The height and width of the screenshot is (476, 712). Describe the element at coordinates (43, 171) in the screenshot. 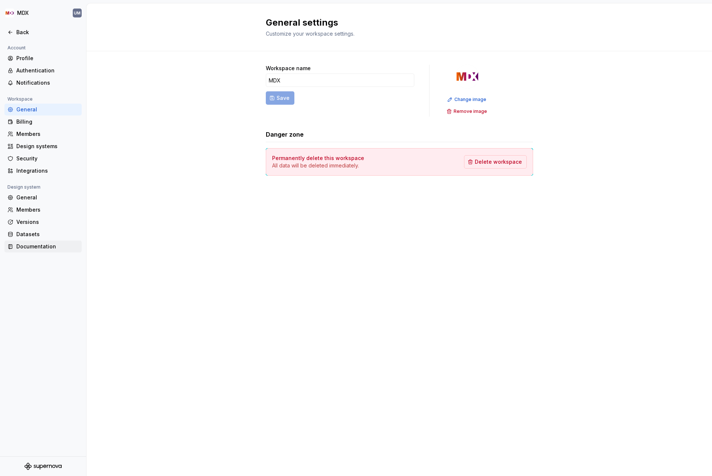

I see `a: Integrations` at that location.